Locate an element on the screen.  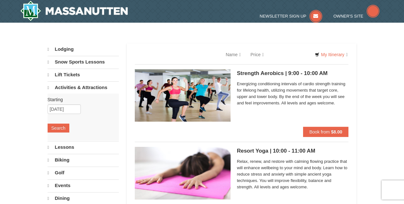
a: Lift Tickets is located at coordinates (83, 75).